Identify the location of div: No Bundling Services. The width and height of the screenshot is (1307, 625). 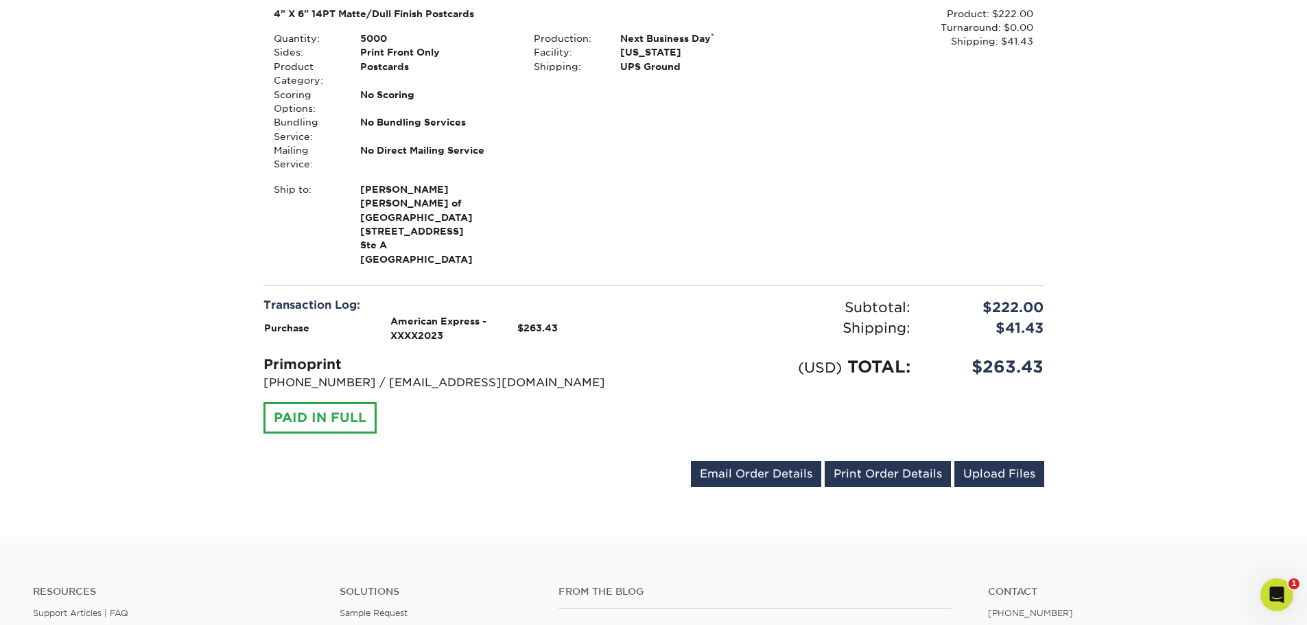
(436, 129).